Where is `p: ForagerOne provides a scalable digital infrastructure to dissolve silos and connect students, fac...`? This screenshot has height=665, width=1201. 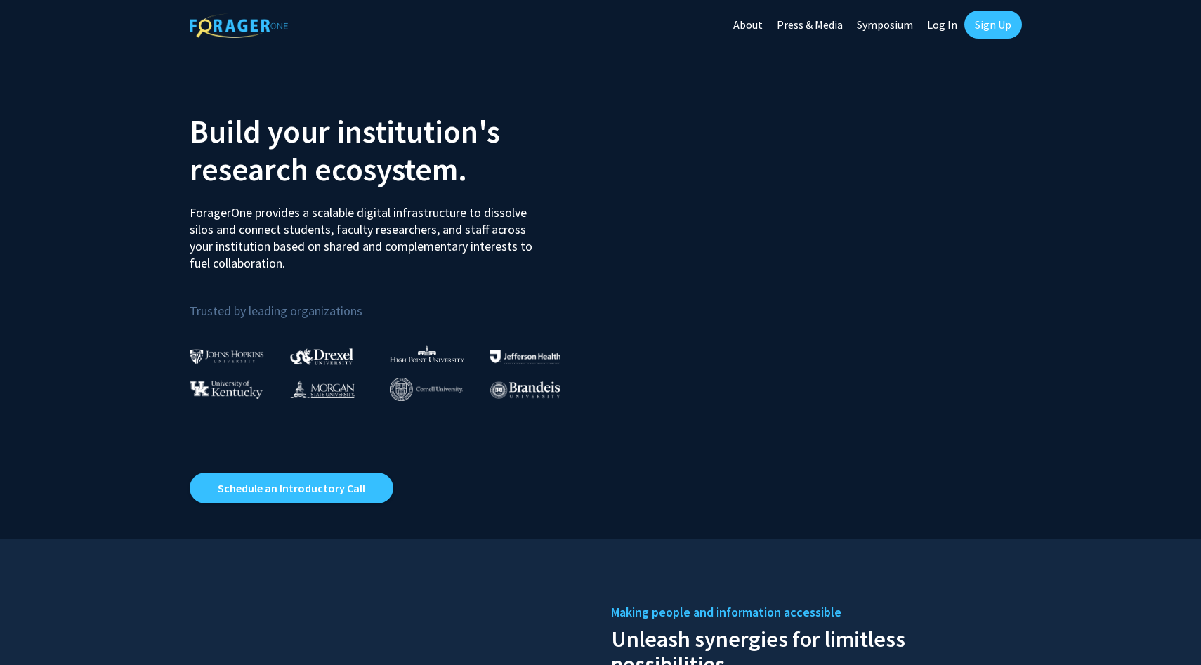
p: ForagerOne provides a scalable digital infrastructure to dissolve silos and connect students, fac... is located at coordinates (366, 232).